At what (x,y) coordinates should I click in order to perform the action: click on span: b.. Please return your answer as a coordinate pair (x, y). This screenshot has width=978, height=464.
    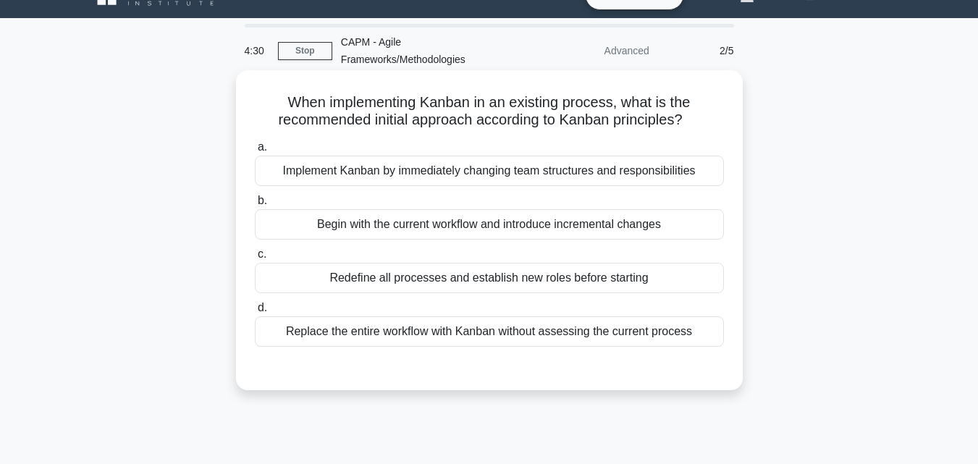
    Looking at the image, I should click on (262, 200).